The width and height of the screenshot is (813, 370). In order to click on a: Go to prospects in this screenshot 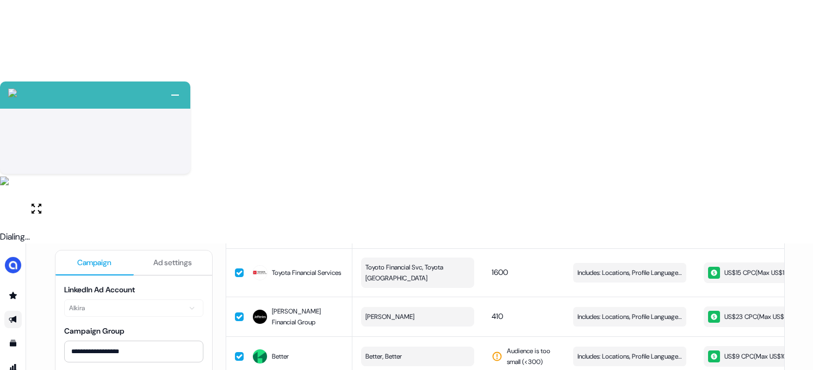, I will do `click(13, 296)`.